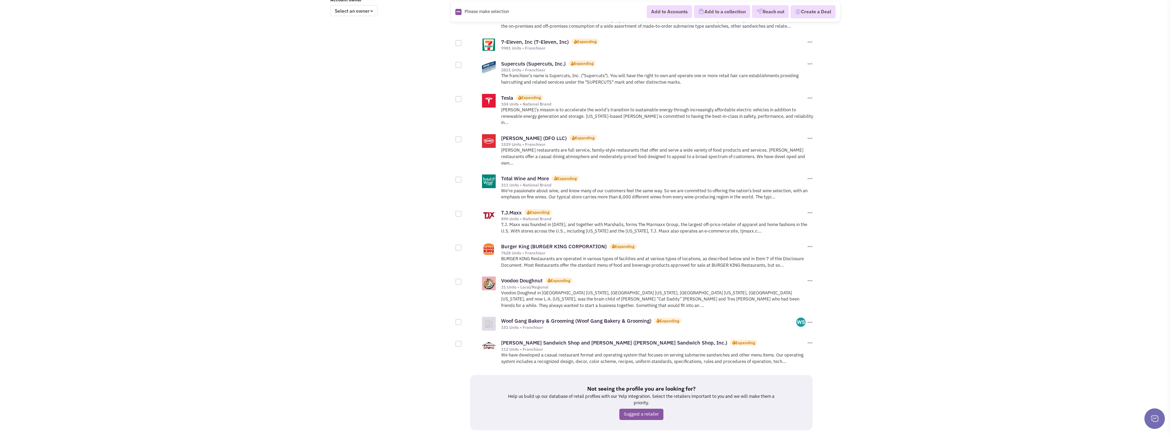 The image size is (1170, 434). What do you see at coordinates (507, 98) in the screenshot?
I see `a: Tesla` at bounding box center [507, 98].